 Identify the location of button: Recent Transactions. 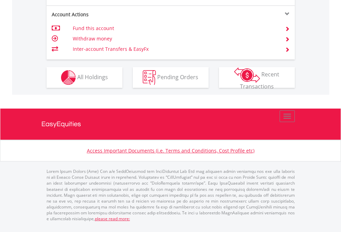
(257, 77).